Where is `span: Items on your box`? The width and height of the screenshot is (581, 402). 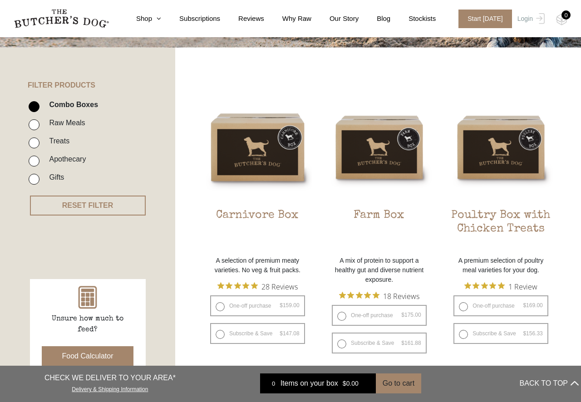 span: Items on your box is located at coordinates (309, 384).